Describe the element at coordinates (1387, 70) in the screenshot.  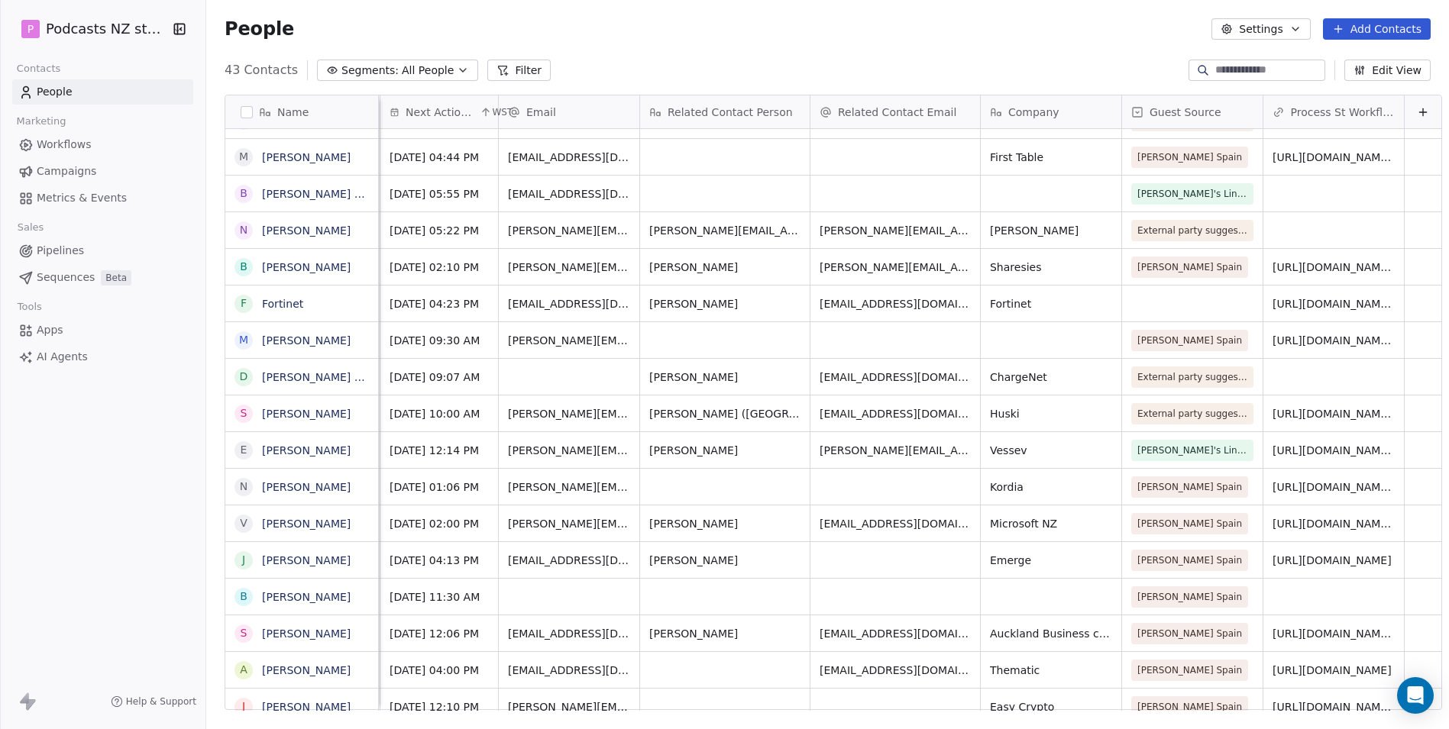
I see `button: Edit View` at that location.